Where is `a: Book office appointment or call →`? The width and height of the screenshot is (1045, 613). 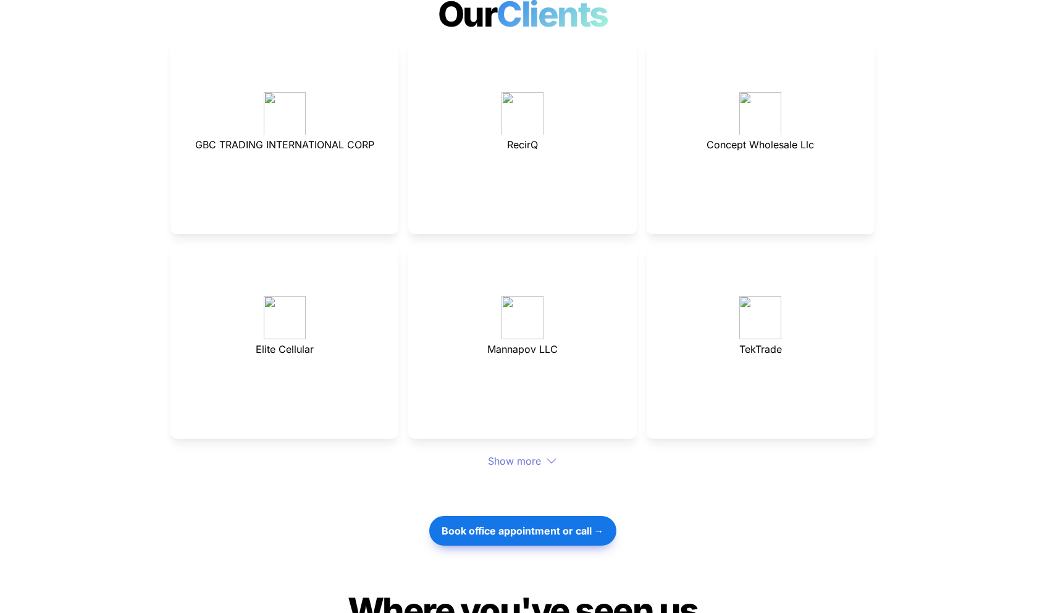
a: Book office appointment or call → is located at coordinates (522, 530).